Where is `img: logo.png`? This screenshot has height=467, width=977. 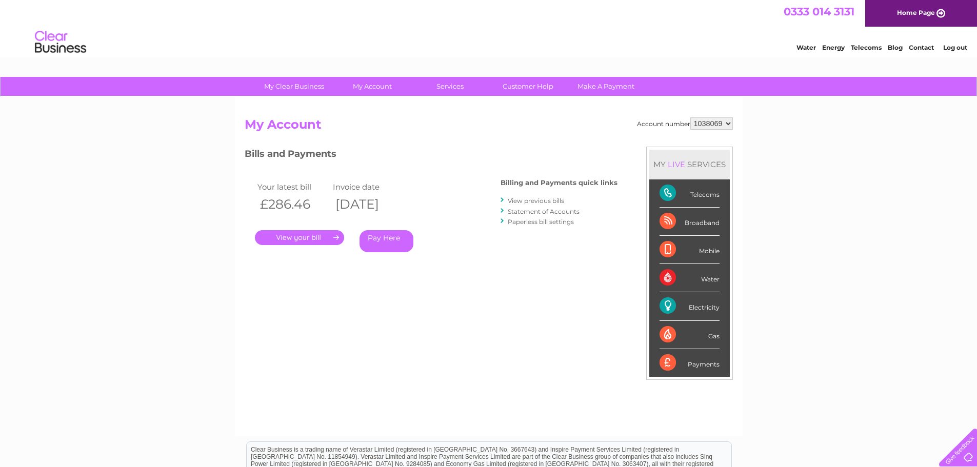 img: logo.png is located at coordinates (61, 42).